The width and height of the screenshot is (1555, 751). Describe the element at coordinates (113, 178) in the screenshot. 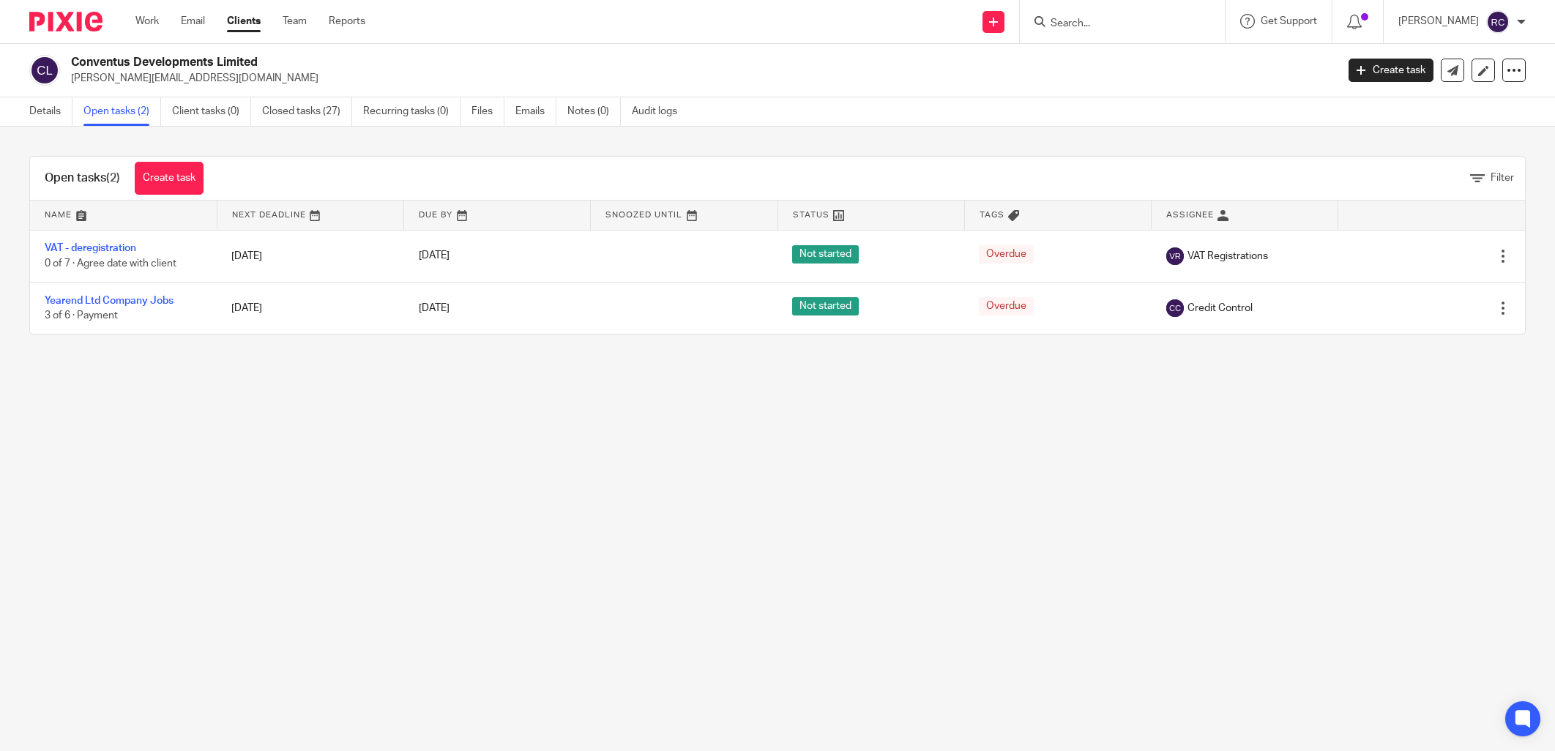

I see `span: (2)` at that location.